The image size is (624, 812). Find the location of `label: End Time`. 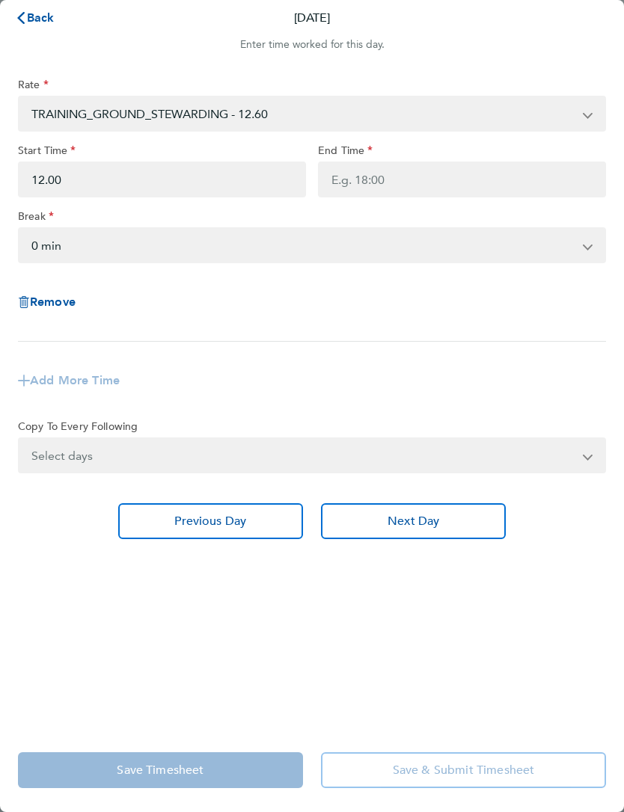

label: End Time is located at coordinates (345, 153).